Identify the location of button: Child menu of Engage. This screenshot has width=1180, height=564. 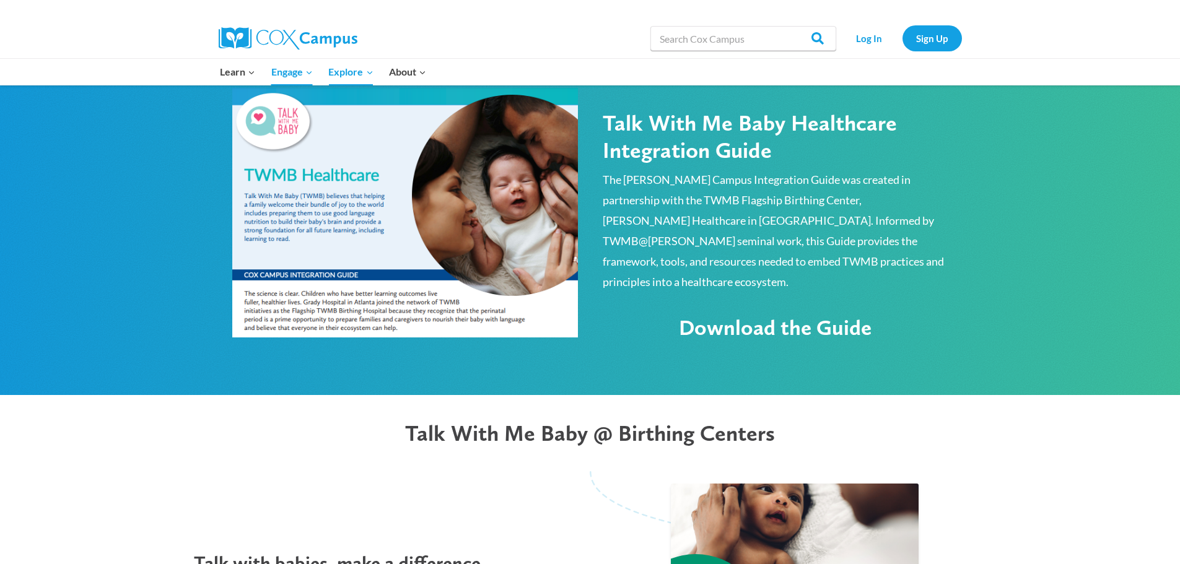
(292, 72).